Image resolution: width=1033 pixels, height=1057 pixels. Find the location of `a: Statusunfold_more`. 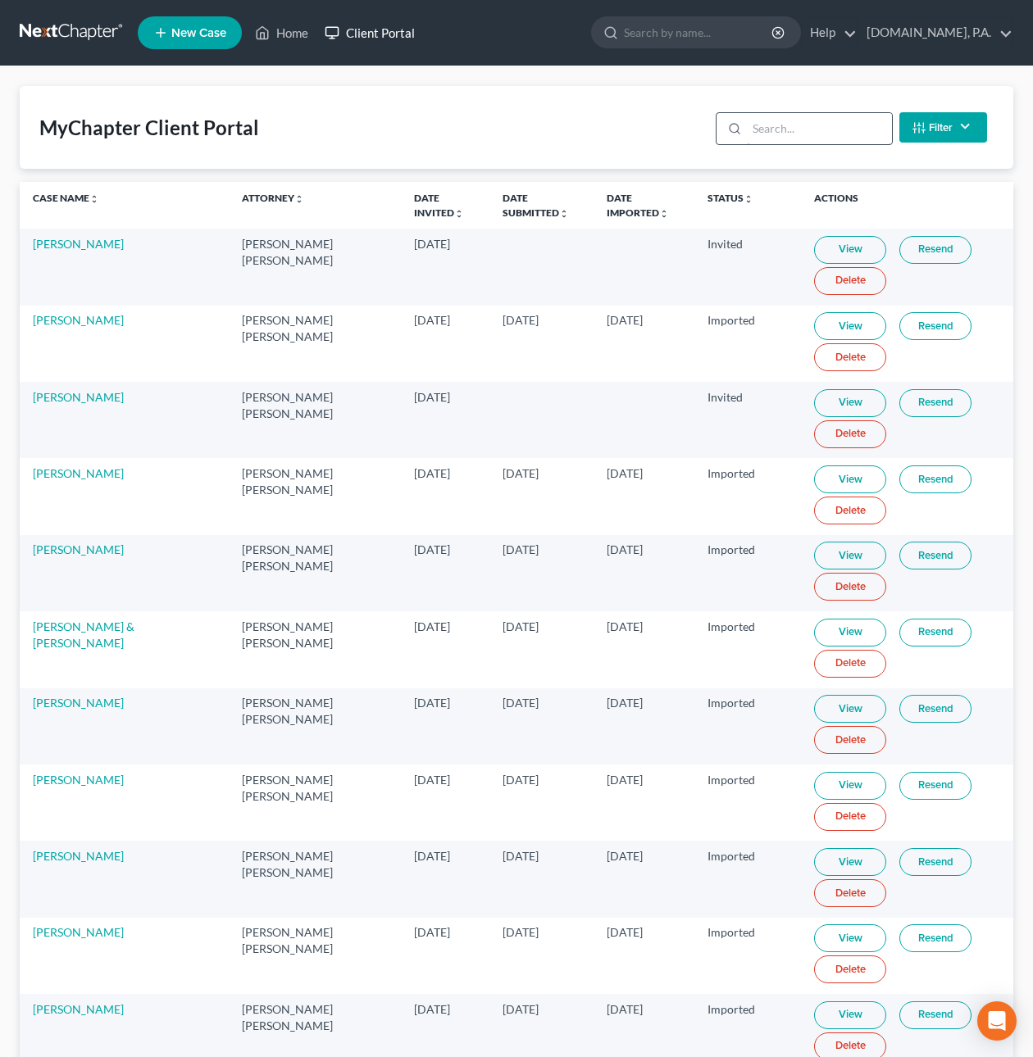

a: Statusunfold_more is located at coordinates (730, 198).